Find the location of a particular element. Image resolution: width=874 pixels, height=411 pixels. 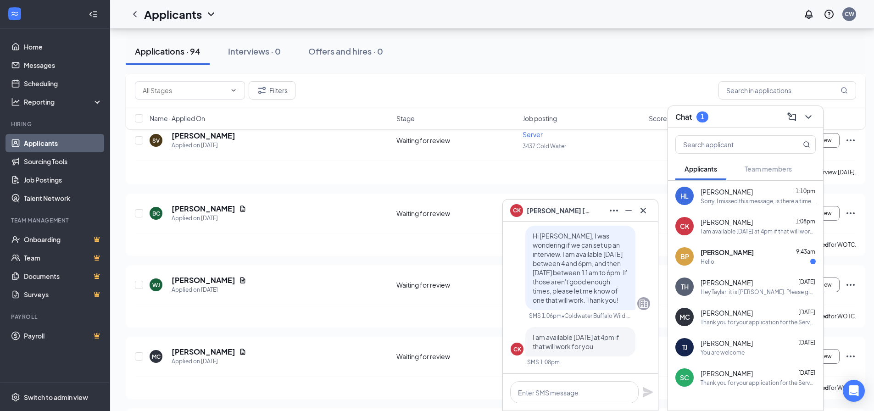

svg: Collapse is located at coordinates (93, 14).